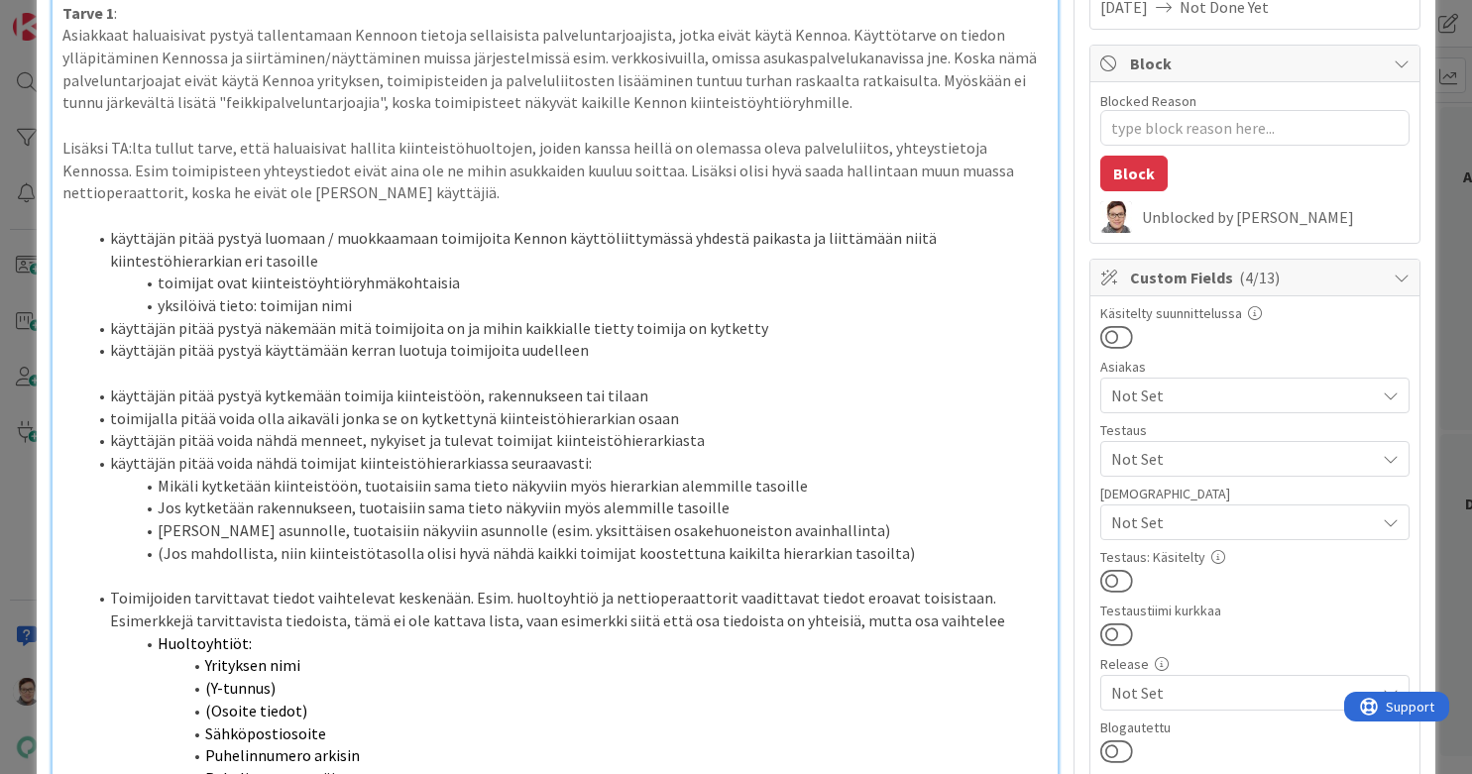 This screenshot has height=774, width=1472. I want to click on li: käyttäjän pitää pystyä kytkemään toimija kiinteistöön, rakennukseen tai tilaan, so click(567, 395).